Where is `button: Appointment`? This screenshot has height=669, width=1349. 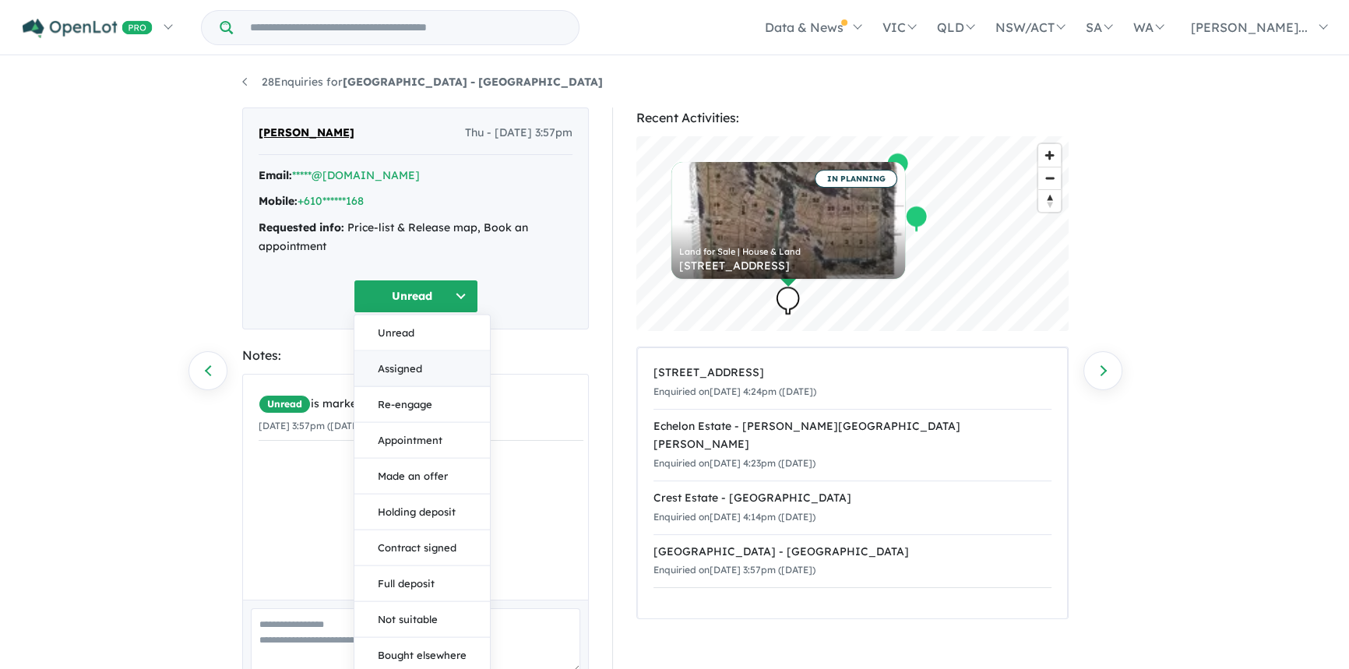 button: Appointment is located at coordinates (422, 440).